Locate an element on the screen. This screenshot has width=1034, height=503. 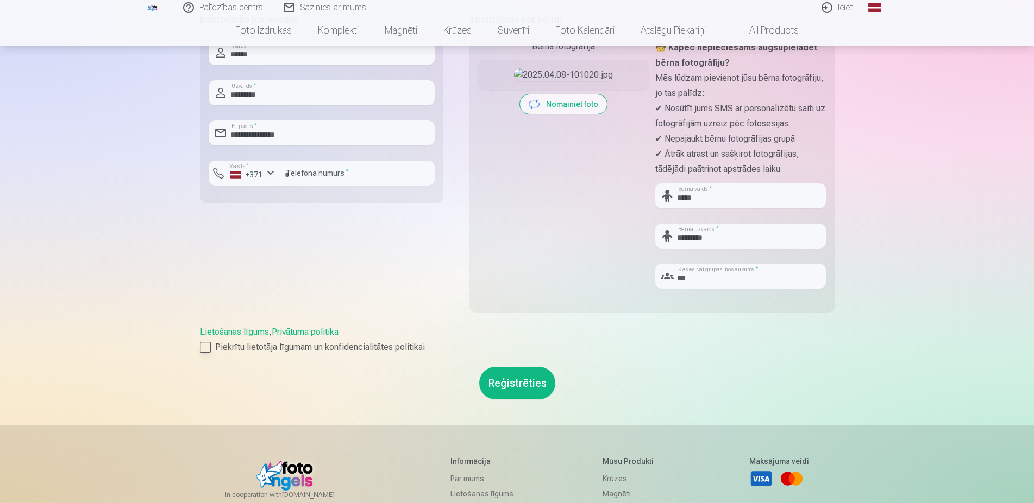
label: Piekrītu lietotāja līgumam un konfidencialitātes politikai is located at coordinates (517, 348).